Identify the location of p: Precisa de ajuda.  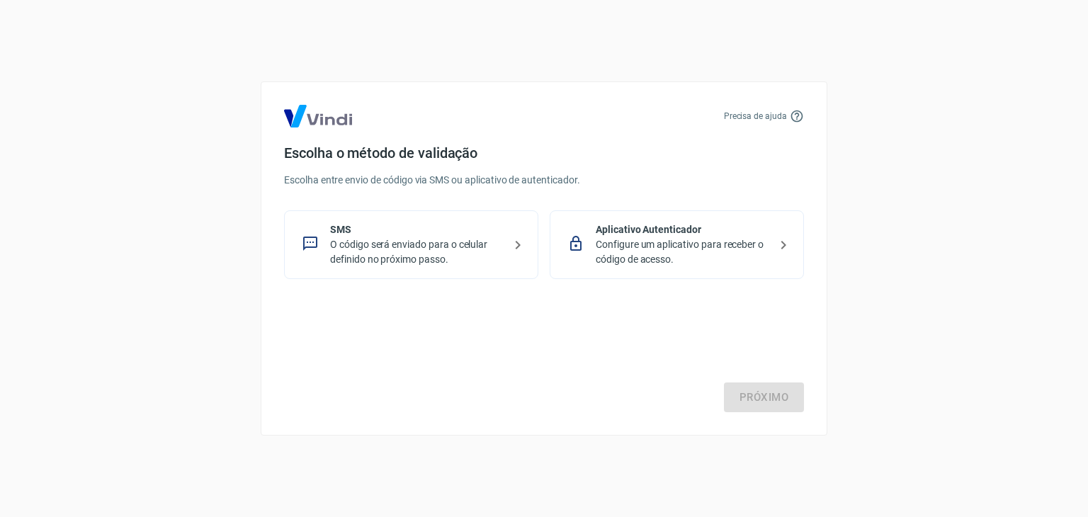
(755, 116).